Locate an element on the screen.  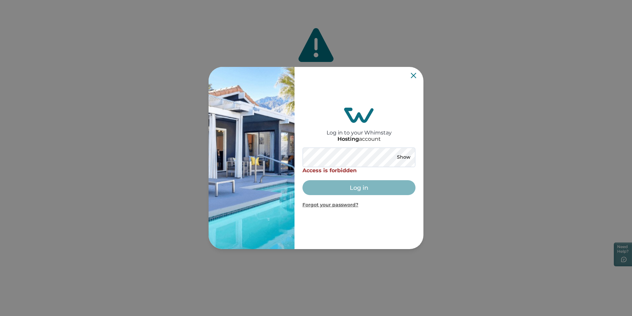
p: Forgot your password? is located at coordinates (359, 205).